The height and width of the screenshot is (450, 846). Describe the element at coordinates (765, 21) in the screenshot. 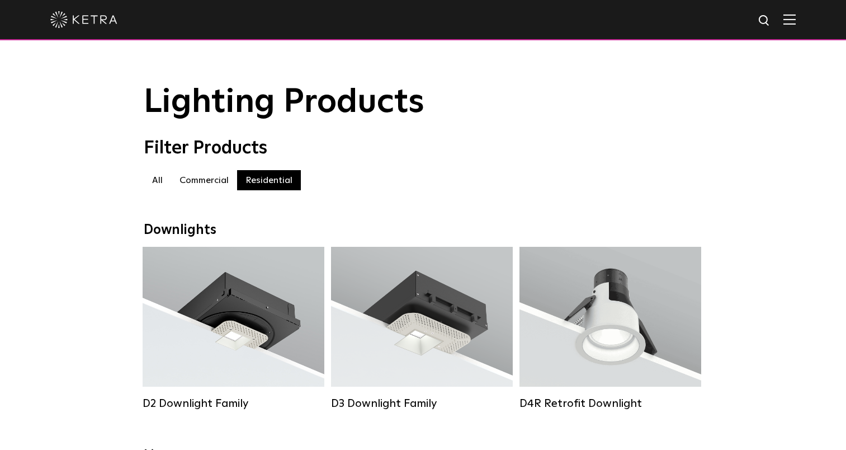

I see `img: search icon` at that location.